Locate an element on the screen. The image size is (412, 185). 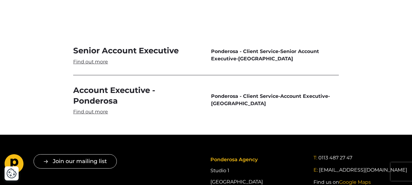
a: Senior Account Executive is located at coordinates (137, 55).